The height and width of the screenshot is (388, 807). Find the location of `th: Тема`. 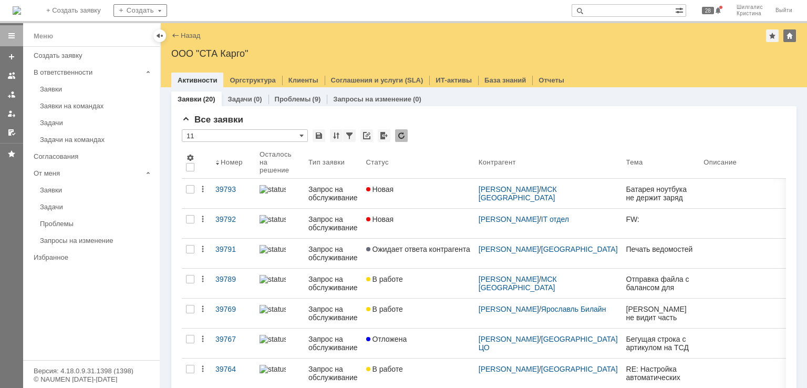

th: Тема is located at coordinates (661, 162).